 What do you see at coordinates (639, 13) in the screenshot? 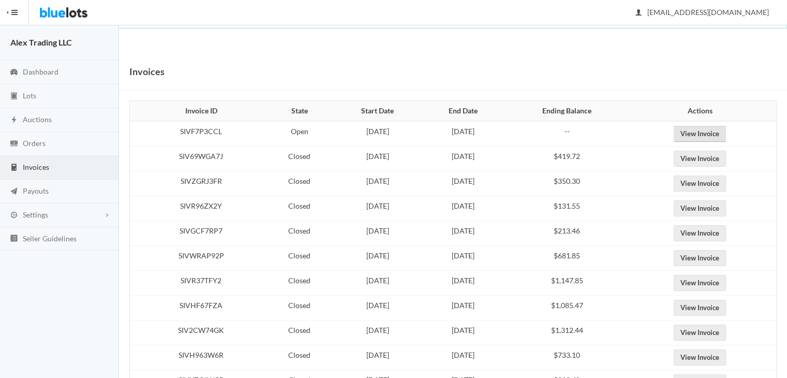
I see `ion-icon: person` at bounding box center [639, 13].